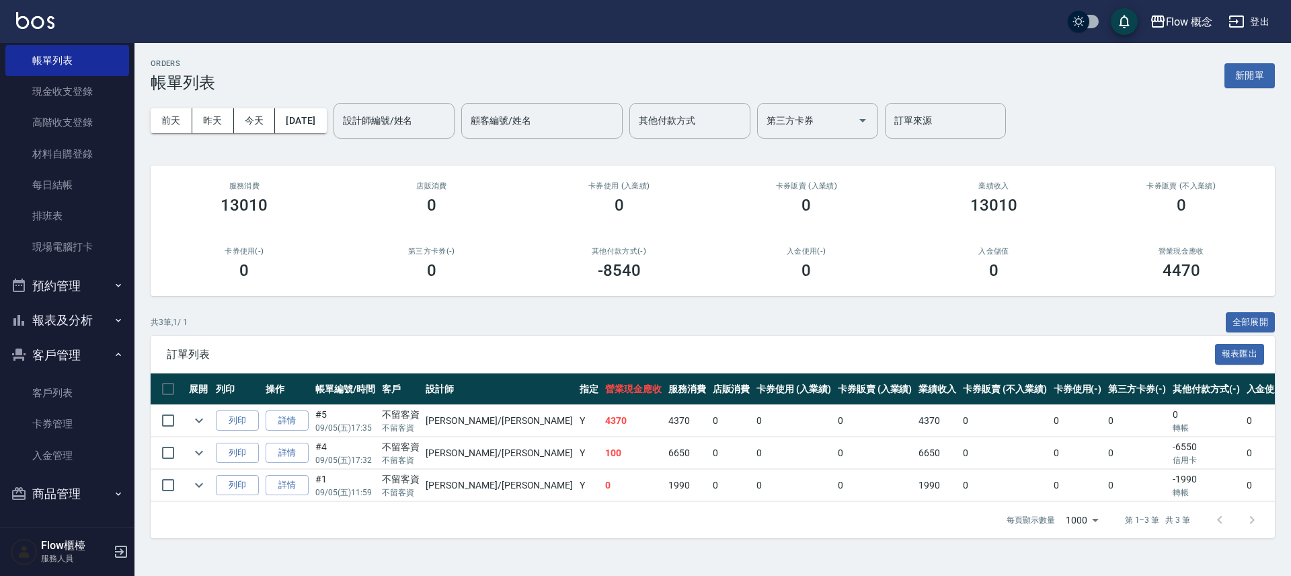 The height and width of the screenshot is (576, 1291). I want to click on a: 入金管理, so click(67, 455).